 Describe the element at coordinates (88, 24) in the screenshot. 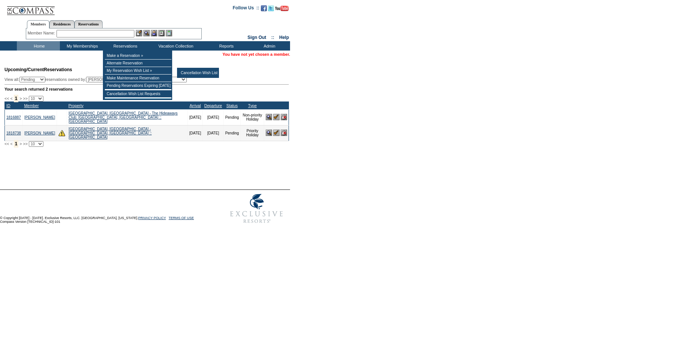

I see `a: Reservations` at that location.